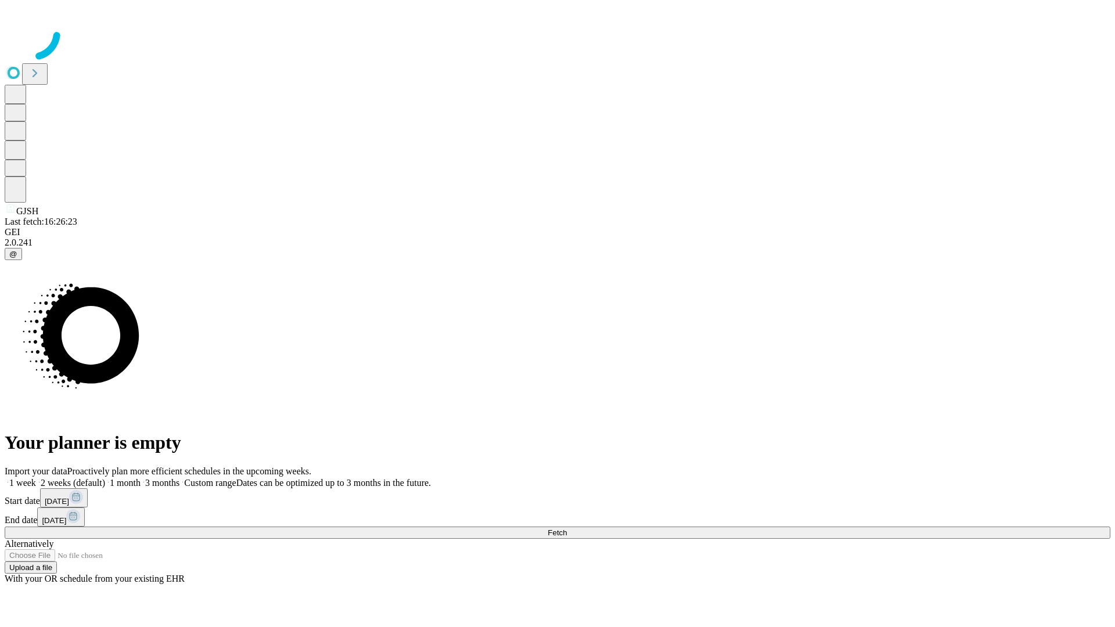  Describe the element at coordinates (557, 498) in the screenshot. I see `div: Start date` at that location.